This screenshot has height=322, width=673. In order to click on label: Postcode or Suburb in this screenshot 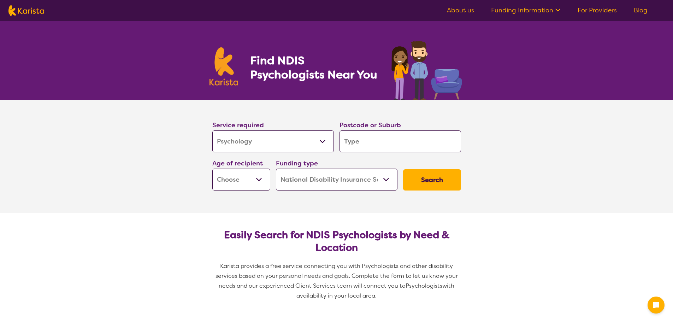, I will do `click(370, 125)`.